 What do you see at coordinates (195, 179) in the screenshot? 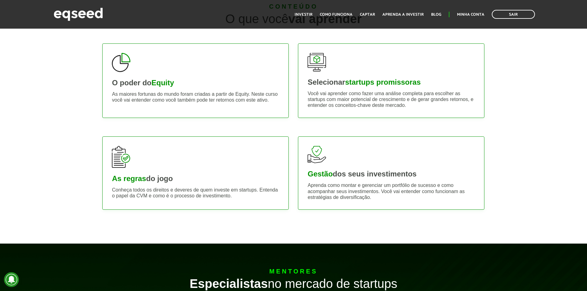
I see `div: do jogo` at bounding box center [195, 179].